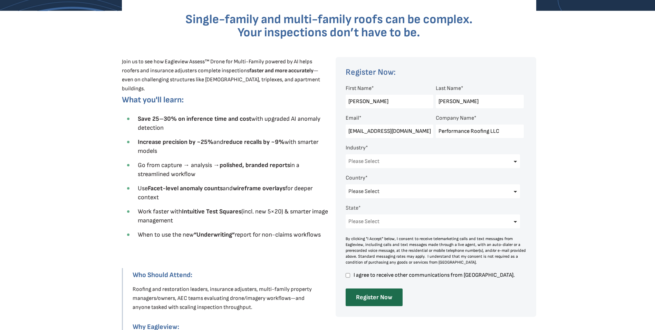 The image size is (655, 330). I want to click on span: Single-family and multi-family roofs can be complex., so click(329, 19).